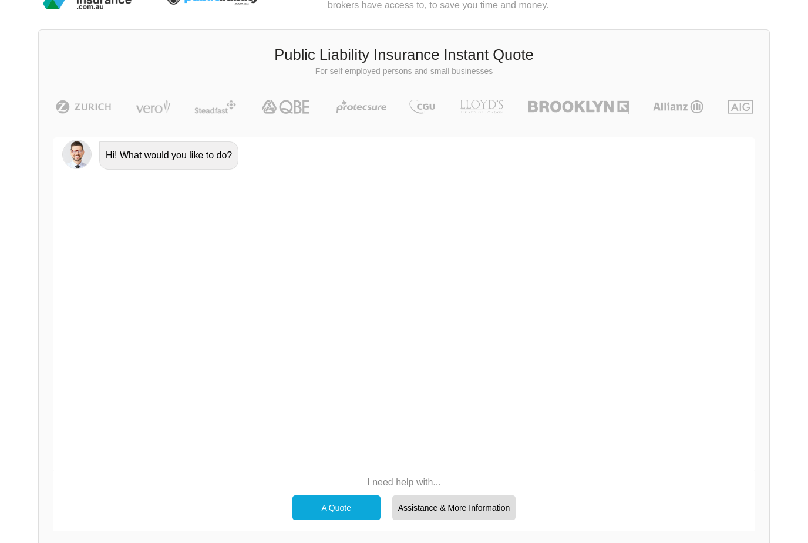  What do you see at coordinates (422, 107) in the screenshot?
I see `img: CGU | Public Liability Insurance` at bounding box center [422, 107].